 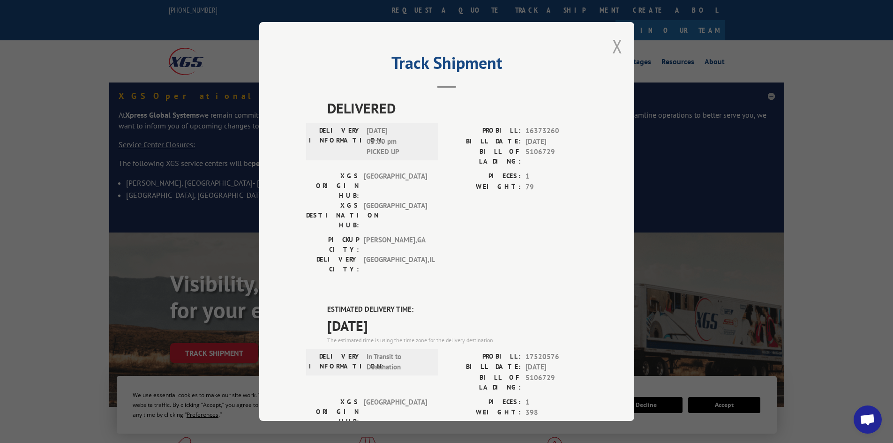 I want to click on span: 398, so click(x=557, y=413).